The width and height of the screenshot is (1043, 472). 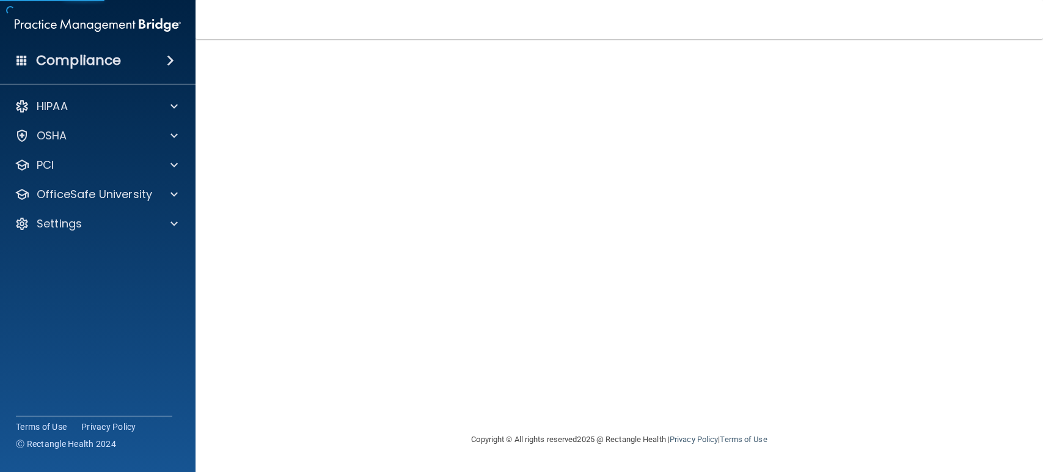 What do you see at coordinates (96, 165) in the screenshot?
I see `a: PCI` at bounding box center [96, 165].